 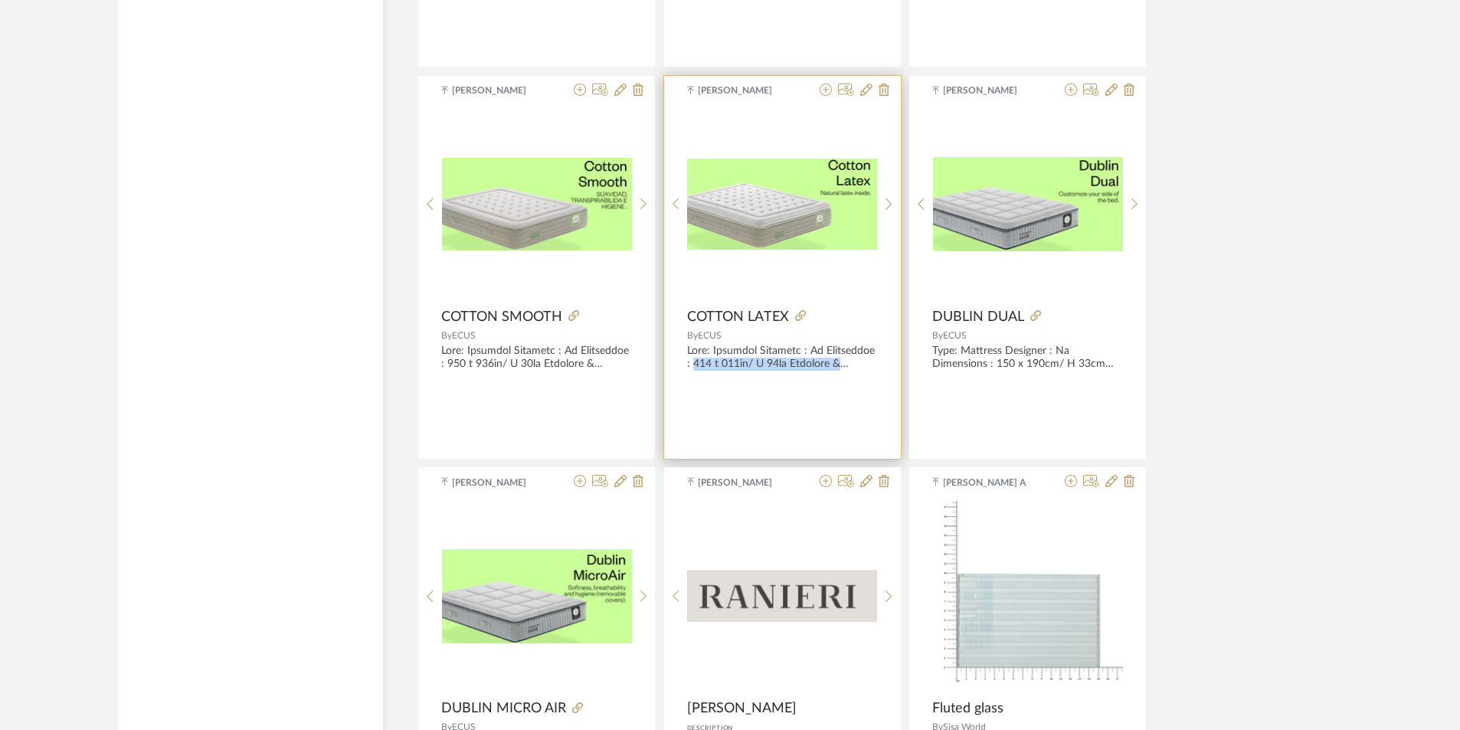 What do you see at coordinates (536, 358) in the screenshot?
I see `div: Lore: Ipsumdol Sitametc : Ad Elitseddoe : 950 t 936in/ U 30la Etdolore & Magnaa : Enimadminimv, Q...` at bounding box center [536, 358].